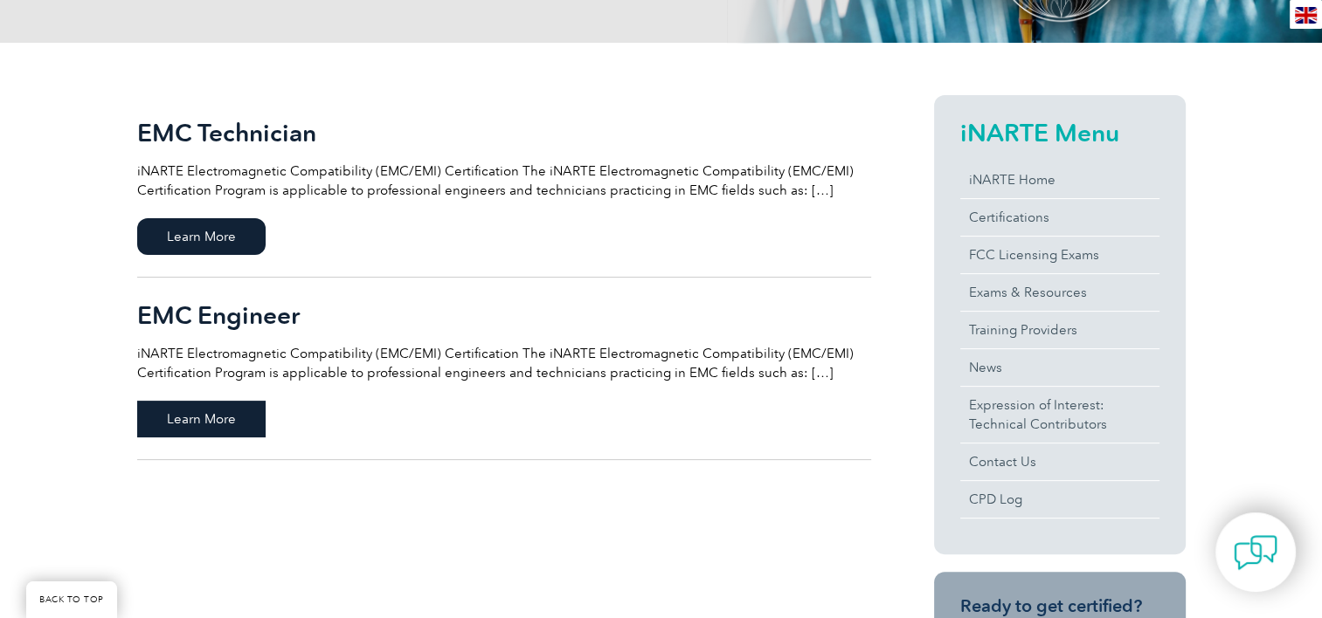 The width and height of the screenshot is (1322, 618). Describe the element at coordinates (504, 315) in the screenshot. I see `h2: EMC Engineer` at that location.